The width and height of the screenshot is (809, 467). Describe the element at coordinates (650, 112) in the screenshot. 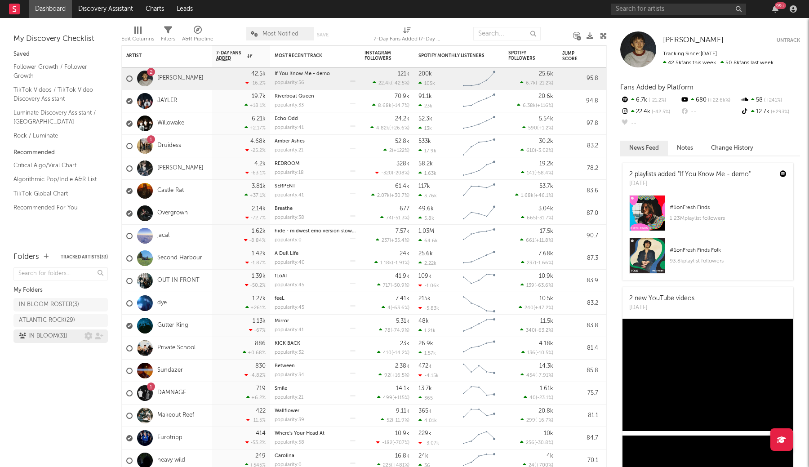

I see `div: 22.4k` at that location.